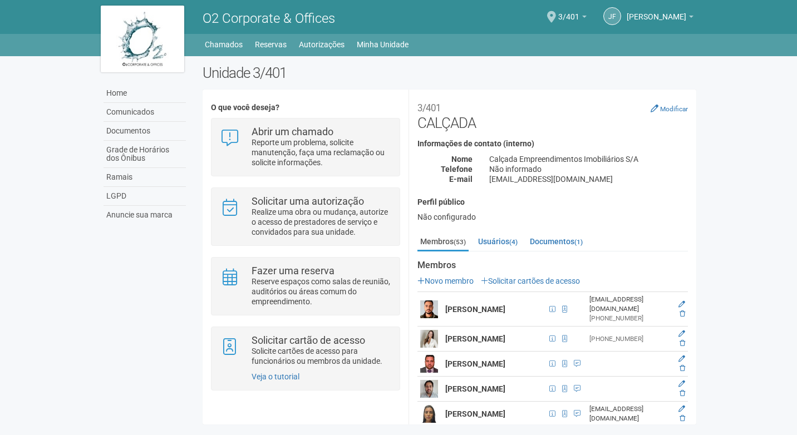 The image size is (797, 435). Describe the element at coordinates (429, 108) in the screenshot. I see `small: 3/401` at that location.